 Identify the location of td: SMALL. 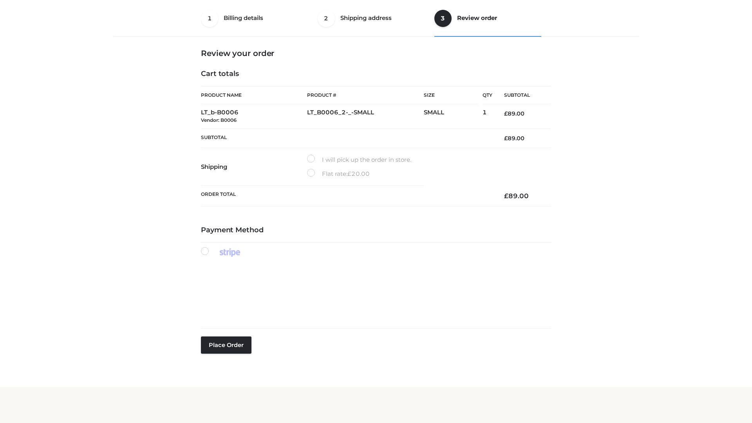
(453, 116).